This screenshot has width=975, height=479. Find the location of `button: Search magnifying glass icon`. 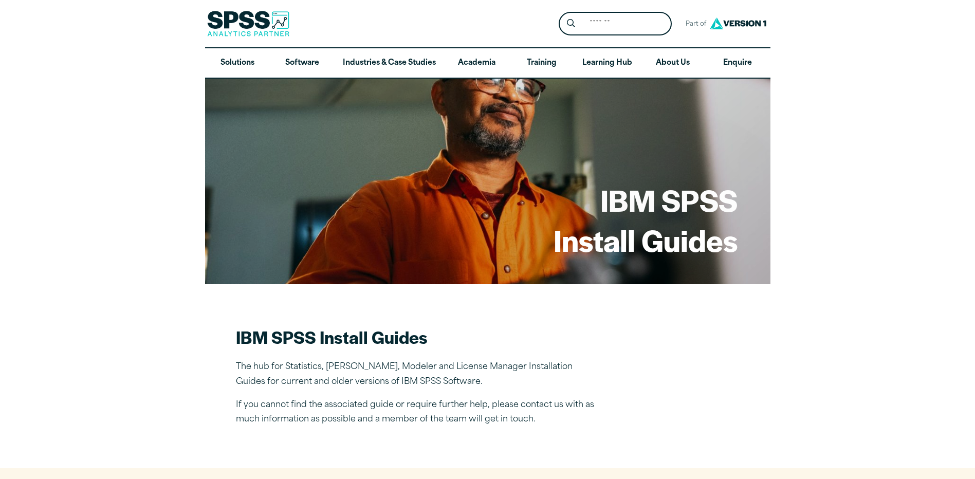

button: Search magnifying glass icon is located at coordinates (570, 24).